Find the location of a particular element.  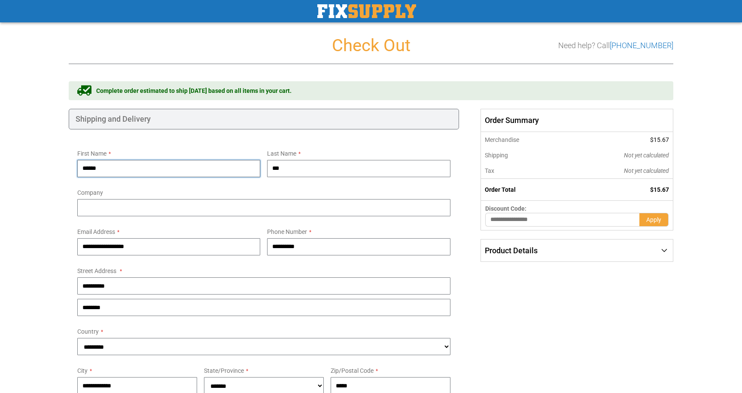

span: City is located at coordinates (82, 370).